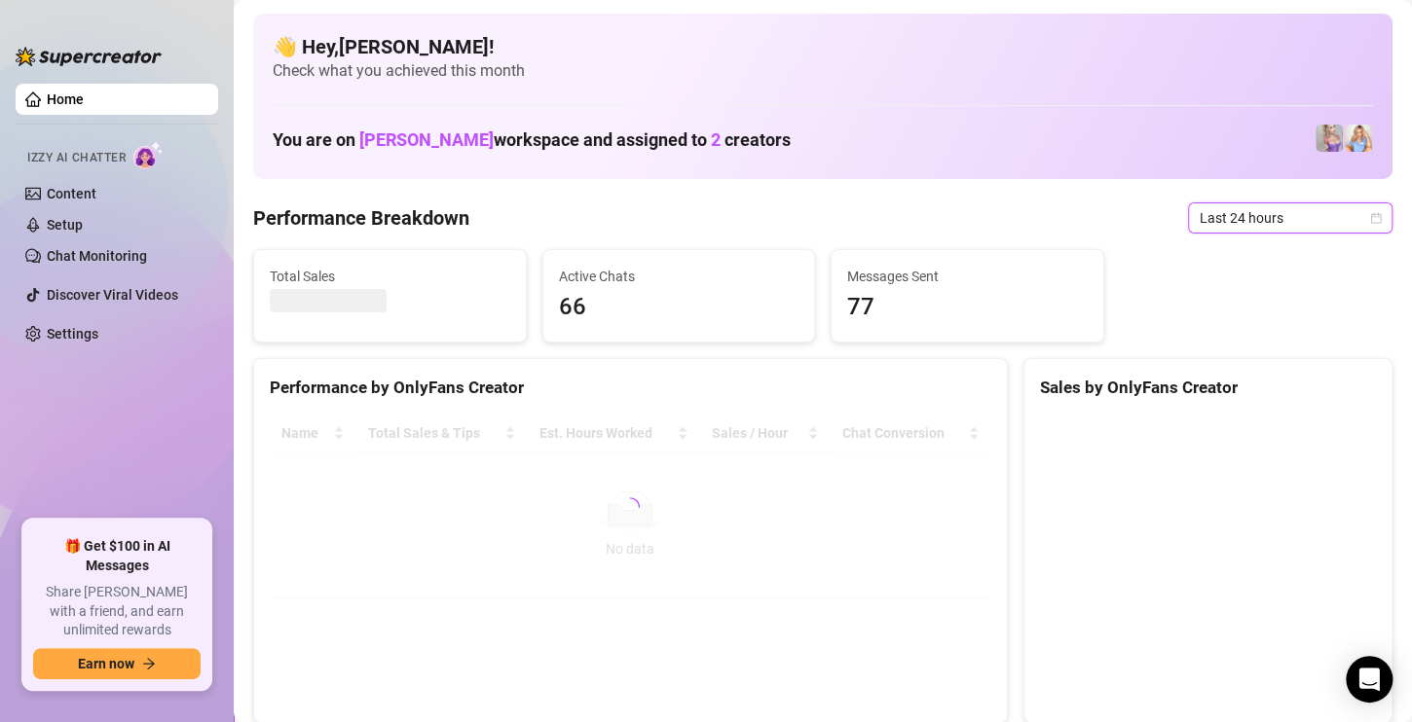 The height and width of the screenshot is (722, 1412). Describe the element at coordinates (1329, 138) in the screenshot. I see `img: Allie` at that location.